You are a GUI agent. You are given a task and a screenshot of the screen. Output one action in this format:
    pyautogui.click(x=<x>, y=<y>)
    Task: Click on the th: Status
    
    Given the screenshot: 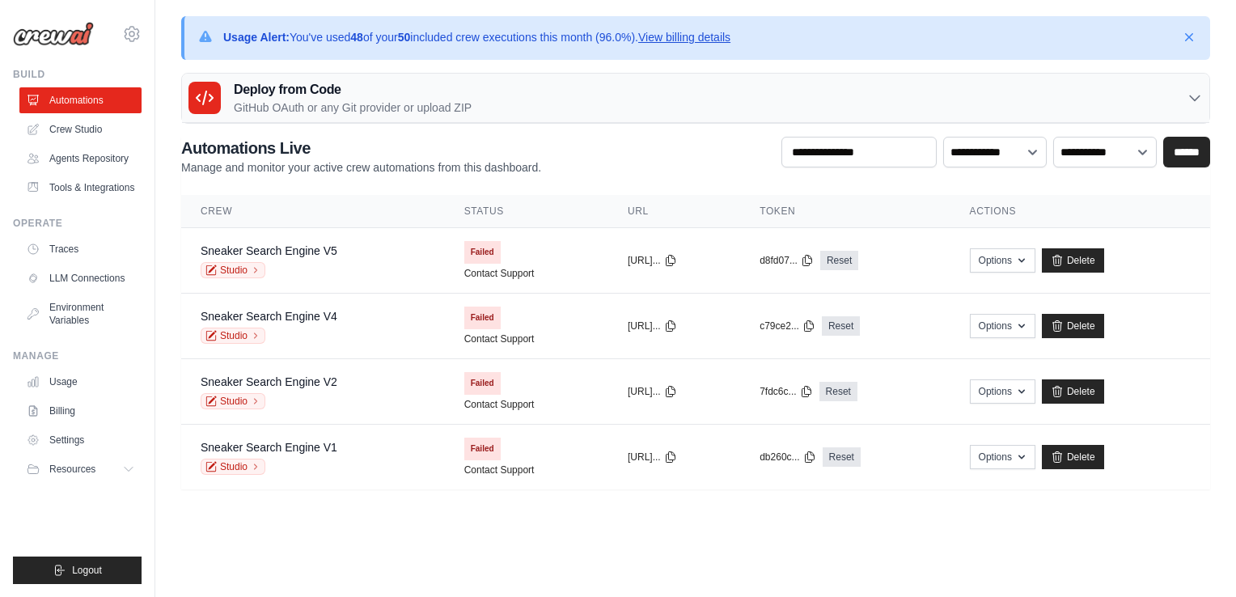 What is the action you would take?
    pyautogui.click(x=527, y=211)
    